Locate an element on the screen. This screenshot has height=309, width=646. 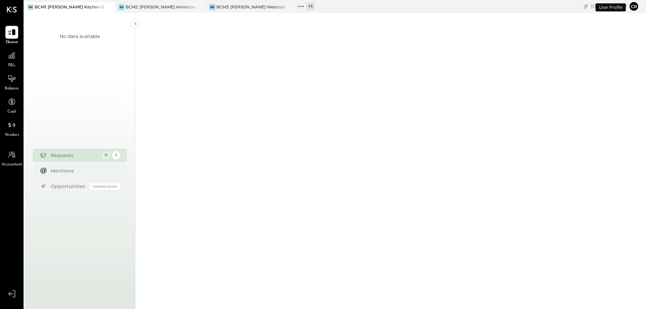
button: cr is located at coordinates (633, 6).